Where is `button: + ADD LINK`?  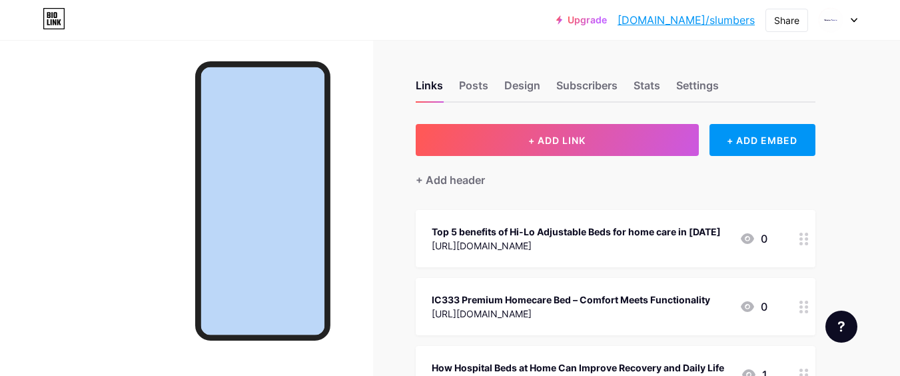 button: + ADD LINK is located at coordinates (557, 140).